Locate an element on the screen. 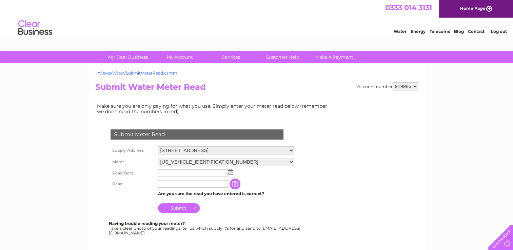 This screenshot has width=513, height=250. a: Services is located at coordinates (231, 57).